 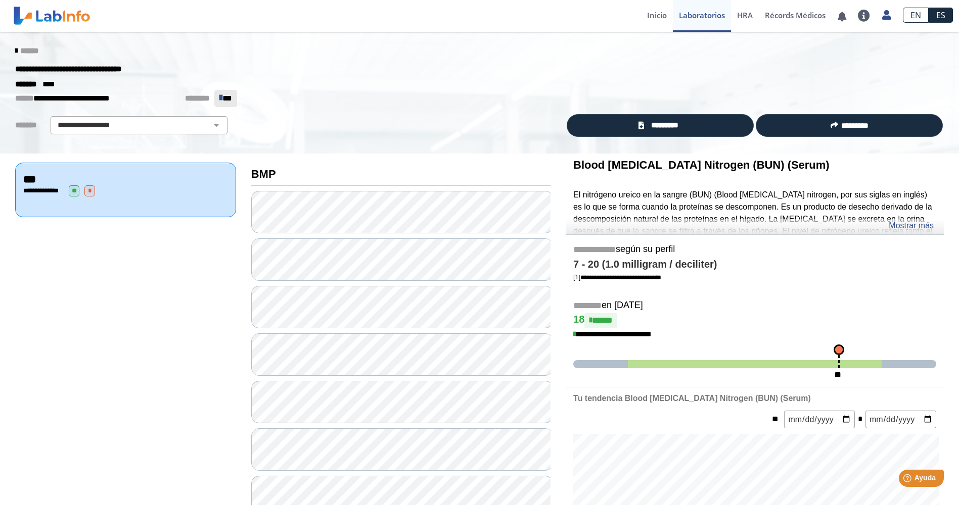 What do you see at coordinates (754, 265) in the screenshot?
I see `h4: 7 - 20 (1.0 milligram / deciliter)` at bounding box center [754, 265].